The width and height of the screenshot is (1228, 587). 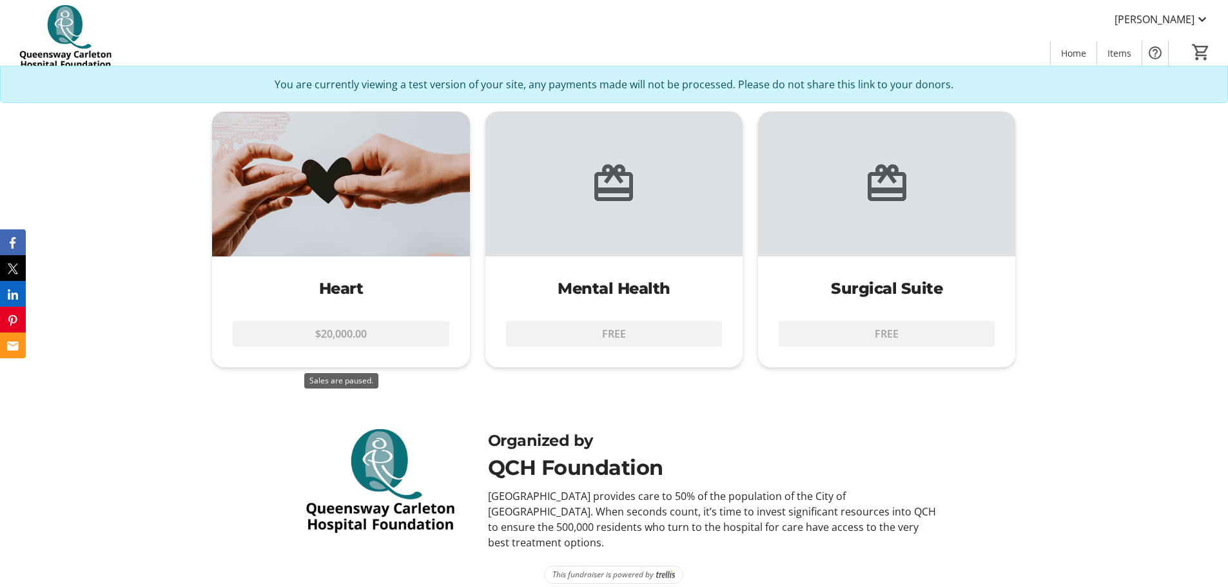 I want to click on img: QCH Foundation logo, so click(x=379, y=481).